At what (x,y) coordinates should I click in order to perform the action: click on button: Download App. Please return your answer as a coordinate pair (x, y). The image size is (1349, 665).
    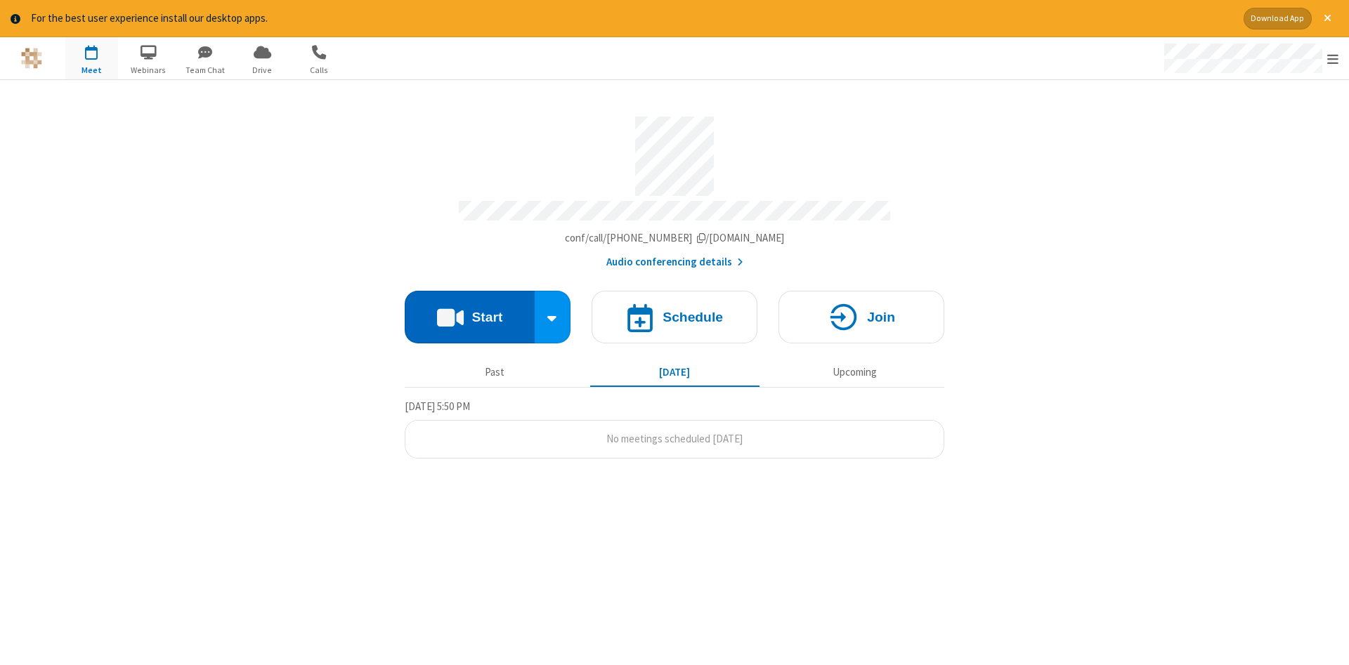
    Looking at the image, I should click on (1278, 18).